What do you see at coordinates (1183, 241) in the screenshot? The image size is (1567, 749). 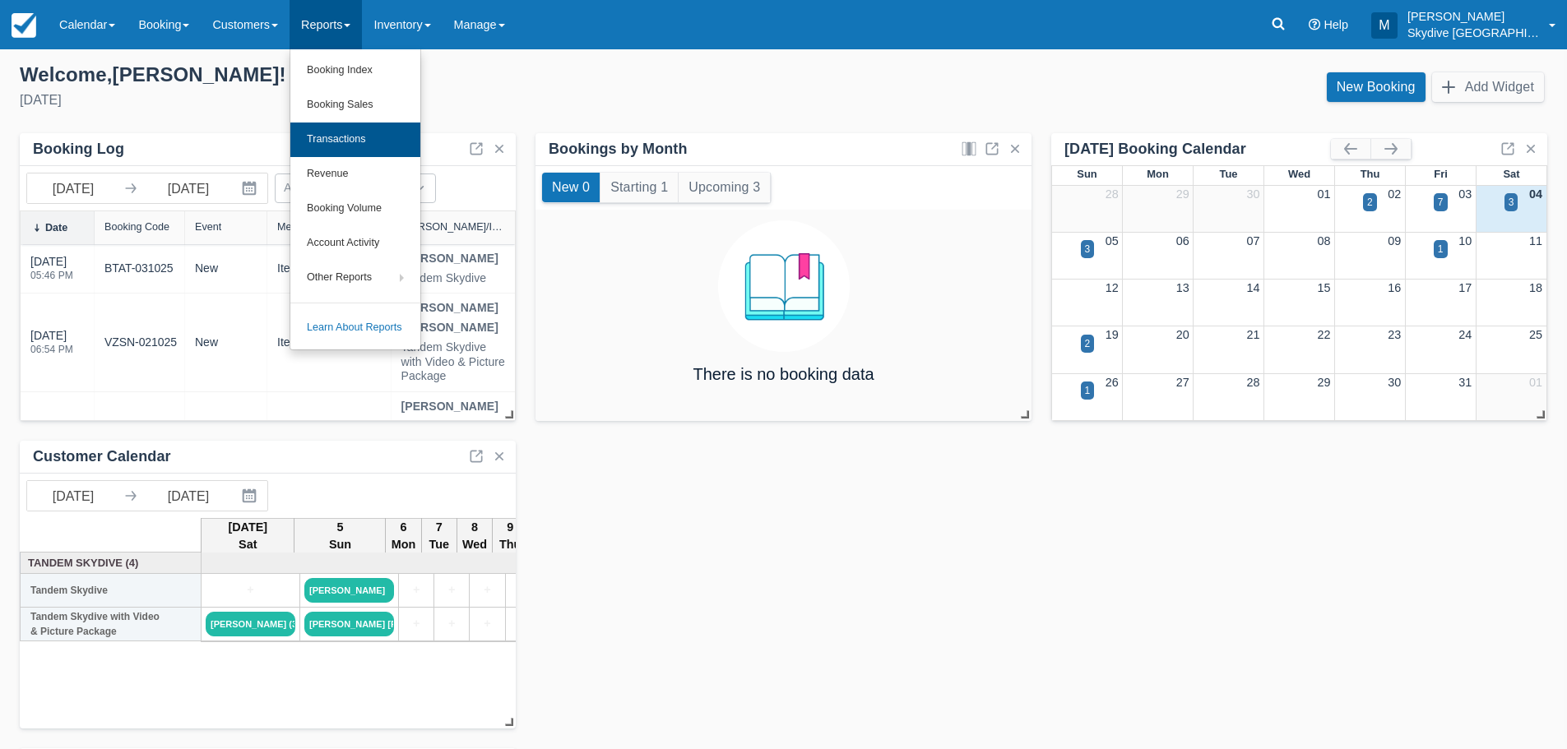 I see `a: 06` at bounding box center [1183, 241].